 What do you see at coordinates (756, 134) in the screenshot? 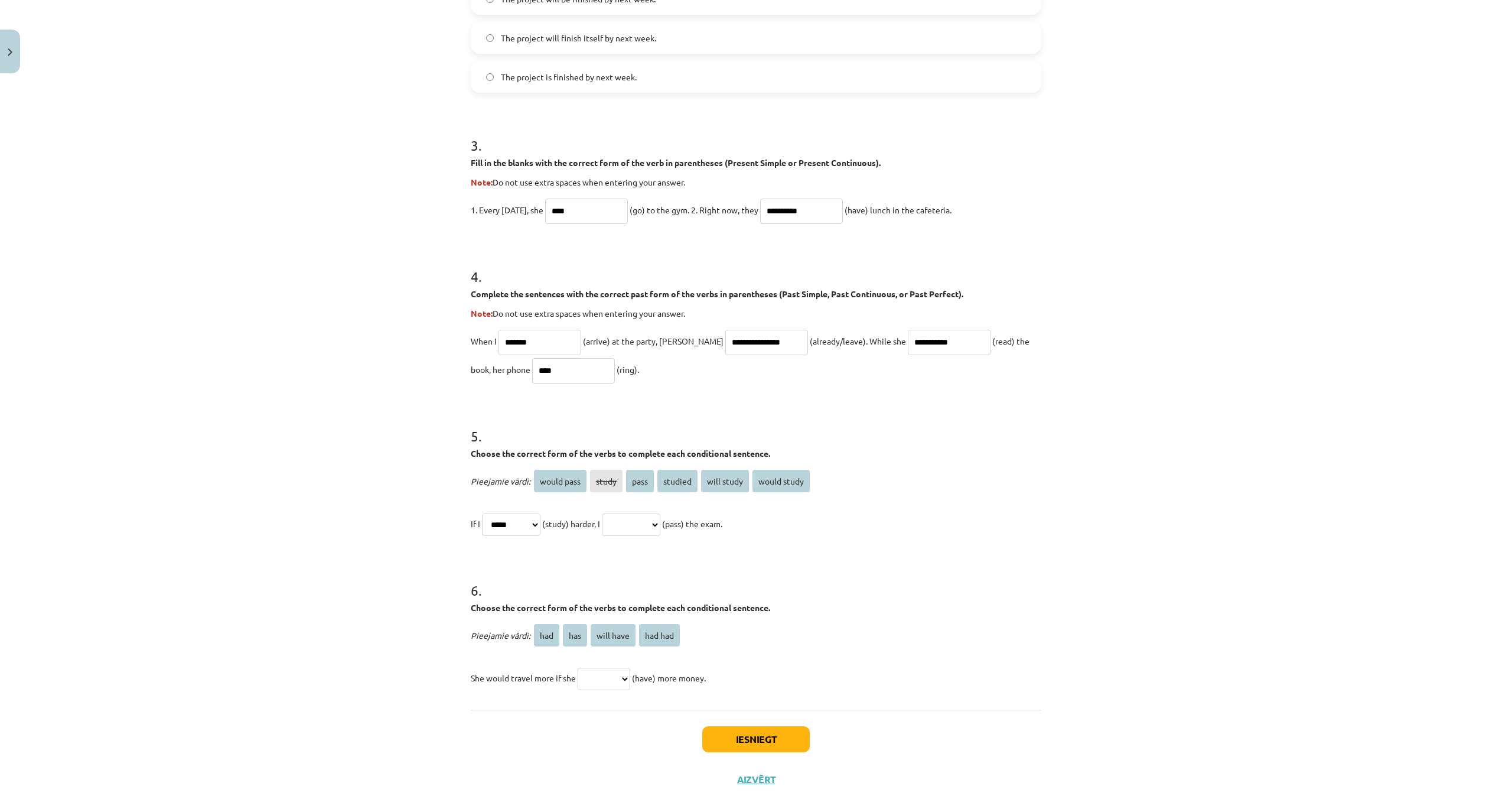
I see `h1: 3 .` at bounding box center [756, 134].